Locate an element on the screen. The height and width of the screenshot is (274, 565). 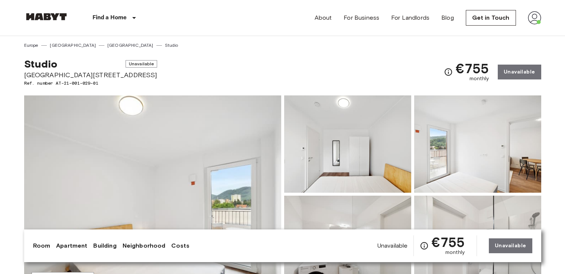
a: Get in Touch is located at coordinates (491, 18).